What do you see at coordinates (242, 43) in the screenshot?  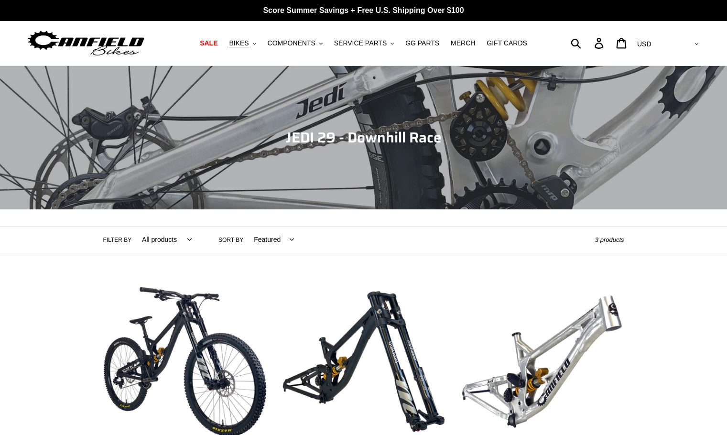 I see `button: BIKES` at bounding box center [242, 43].